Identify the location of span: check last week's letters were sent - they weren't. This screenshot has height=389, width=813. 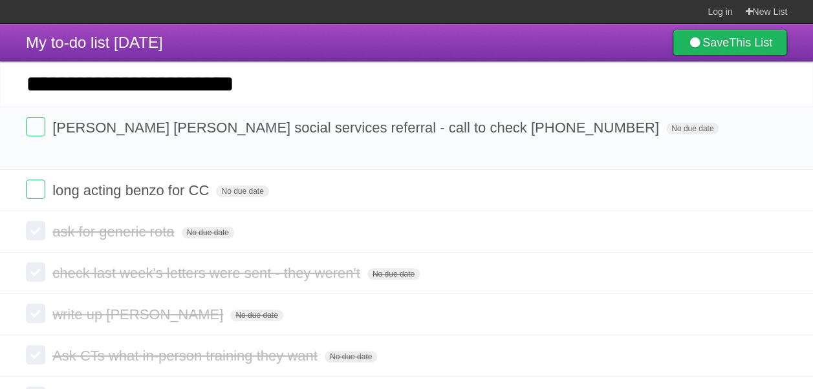
(207, 273).